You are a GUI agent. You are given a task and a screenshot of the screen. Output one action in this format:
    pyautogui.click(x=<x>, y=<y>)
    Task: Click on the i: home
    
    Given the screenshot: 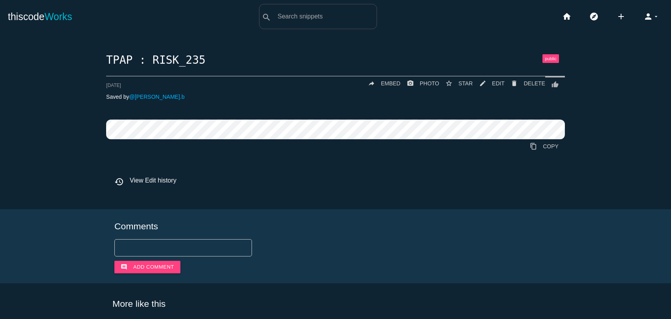 What is the action you would take?
    pyautogui.click(x=567, y=17)
    